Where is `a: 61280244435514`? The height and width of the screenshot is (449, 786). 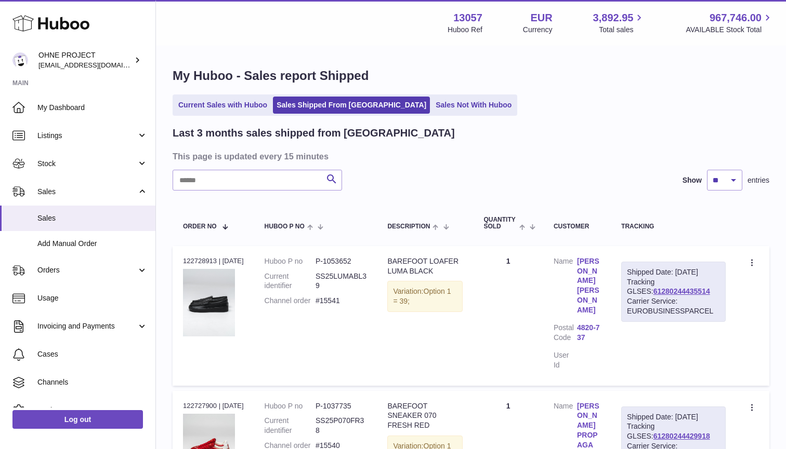
a: 61280244435514 is located at coordinates (681, 292).